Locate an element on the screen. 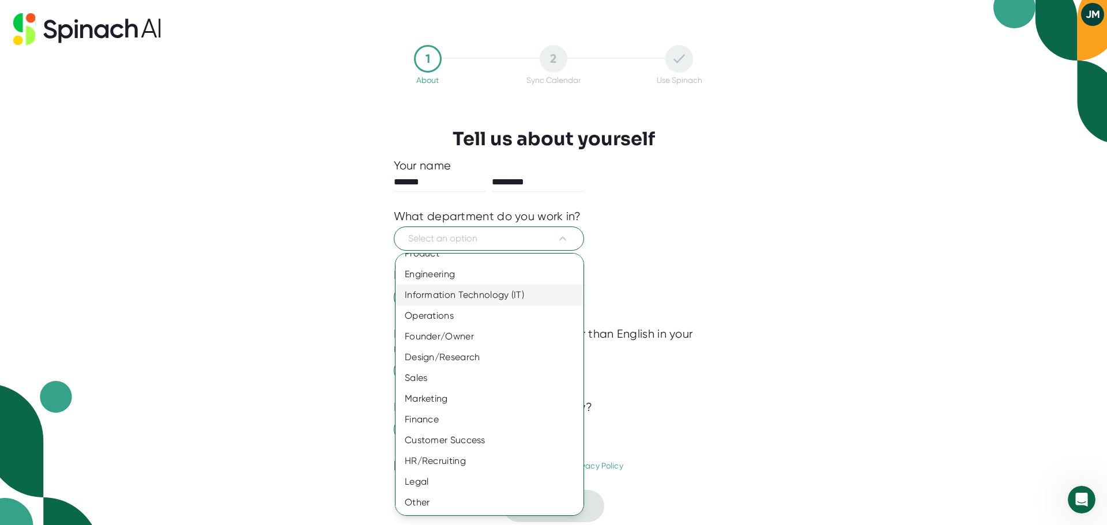 The height and width of the screenshot is (525, 1107). div: Design/Research is located at coordinates (493, 357).